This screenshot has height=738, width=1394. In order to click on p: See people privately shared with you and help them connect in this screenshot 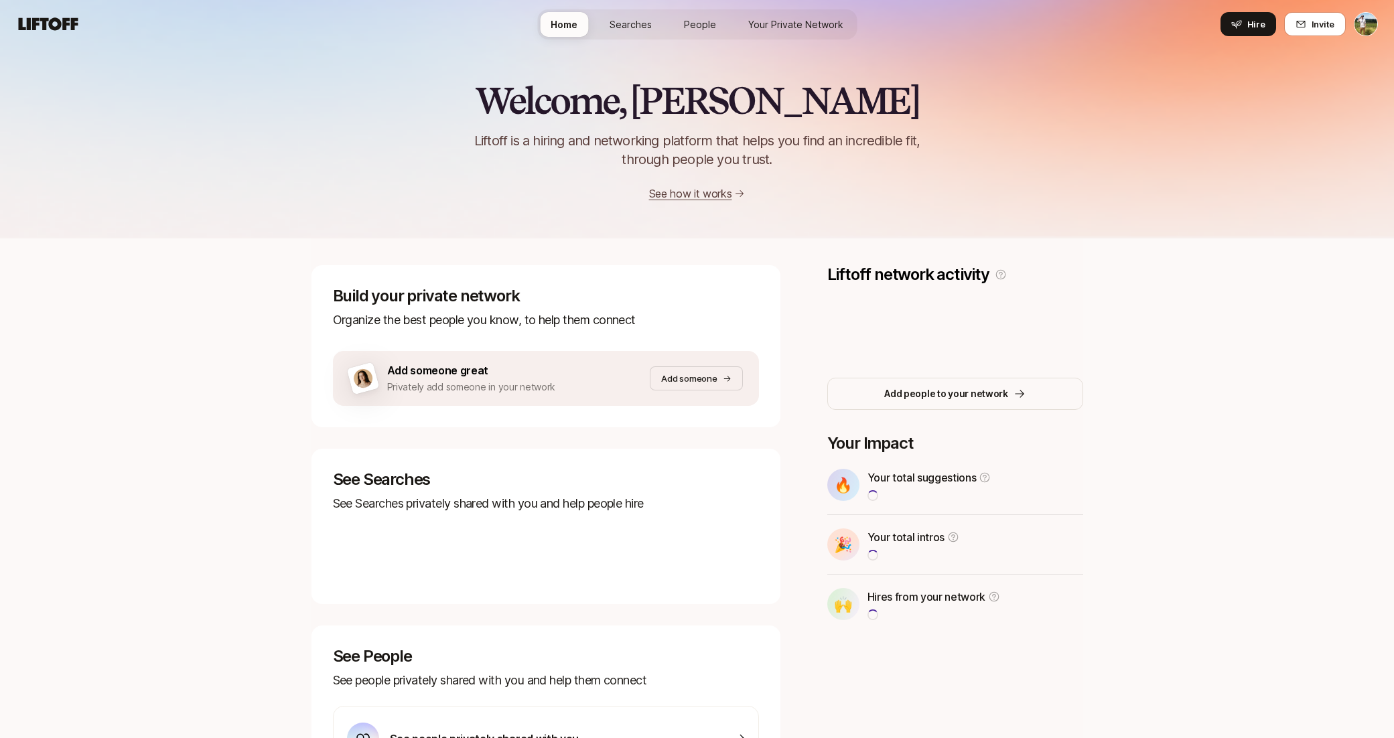, I will do `click(546, 680)`.